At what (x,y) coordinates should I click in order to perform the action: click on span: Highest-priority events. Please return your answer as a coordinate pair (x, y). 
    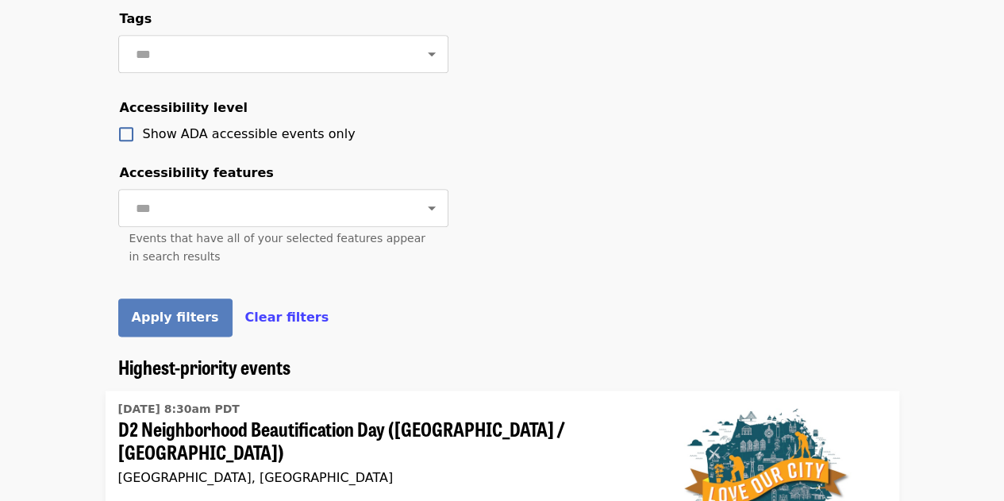
    Looking at the image, I should click on (204, 366).